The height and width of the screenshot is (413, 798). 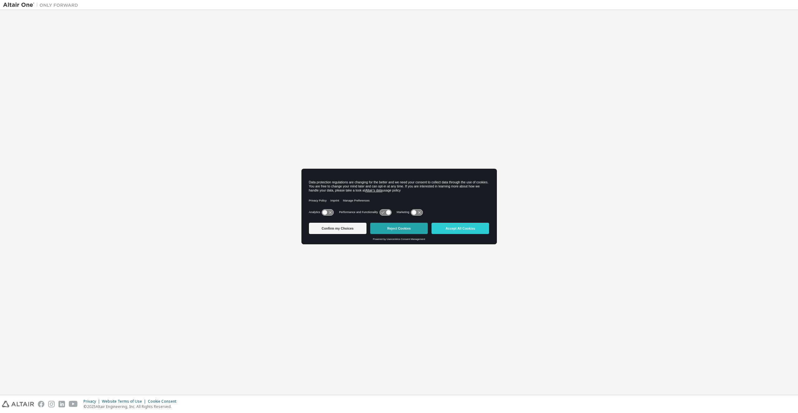 I want to click on img: linkedin.svg, so click(x=62, y=404).